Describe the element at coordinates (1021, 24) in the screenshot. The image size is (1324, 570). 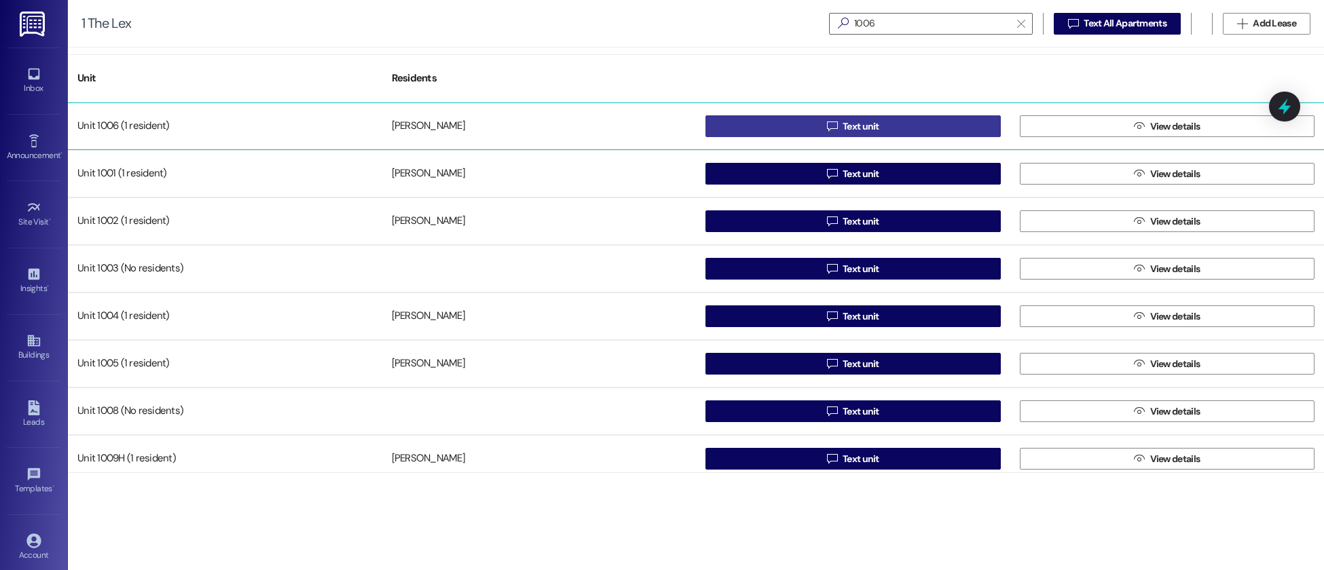
I see `button: Clear text` at that location.